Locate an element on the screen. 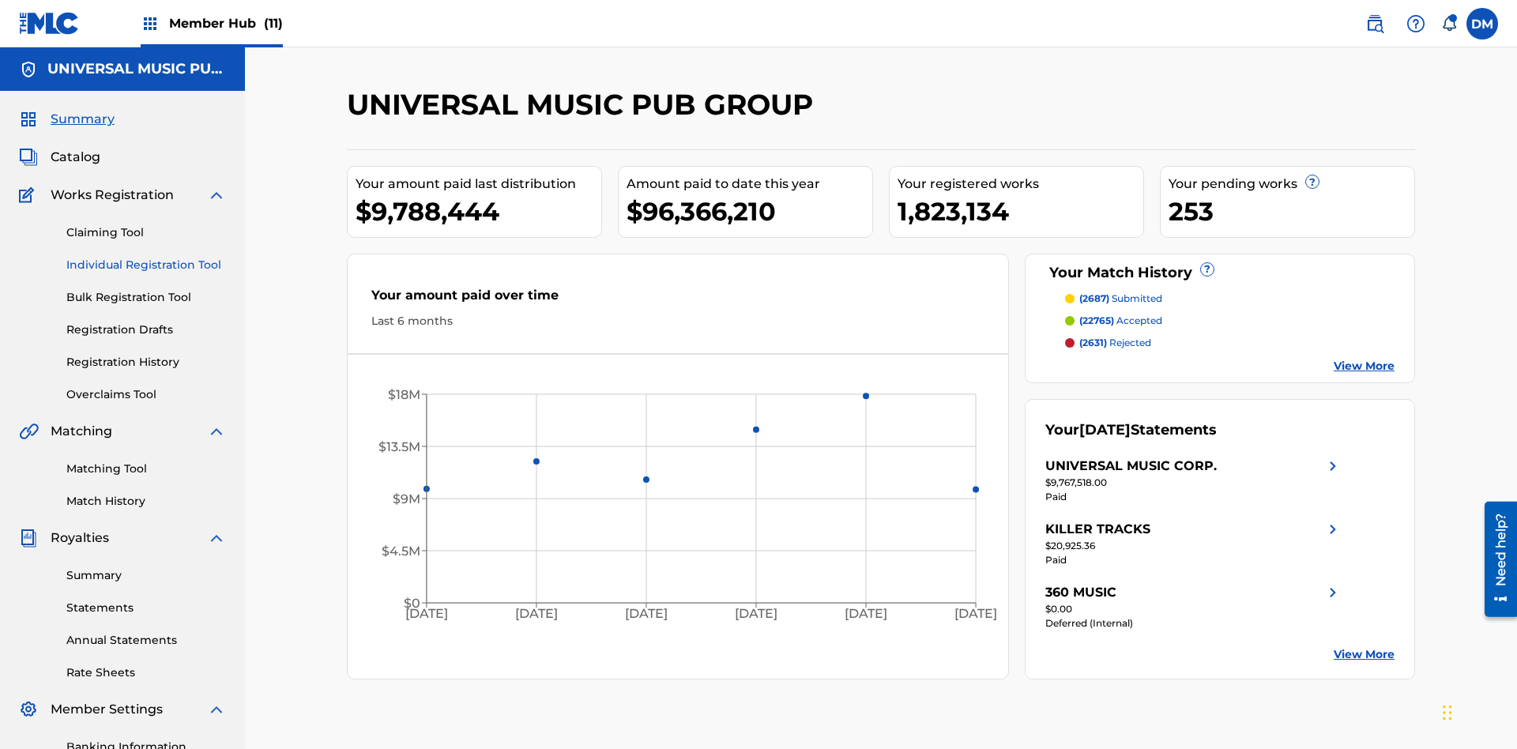  div: 253 is located at coordinates (1291, 211).